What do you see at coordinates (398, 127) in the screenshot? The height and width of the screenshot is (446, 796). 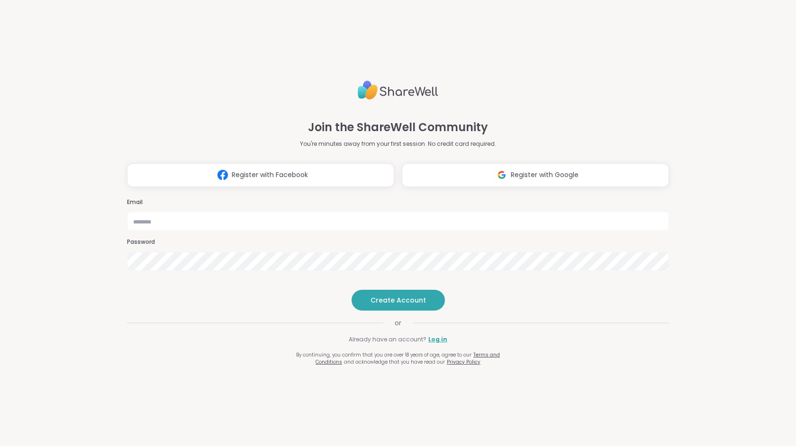 I see `h1: Join the ShareWell Community` at bounding box center [398, 127].